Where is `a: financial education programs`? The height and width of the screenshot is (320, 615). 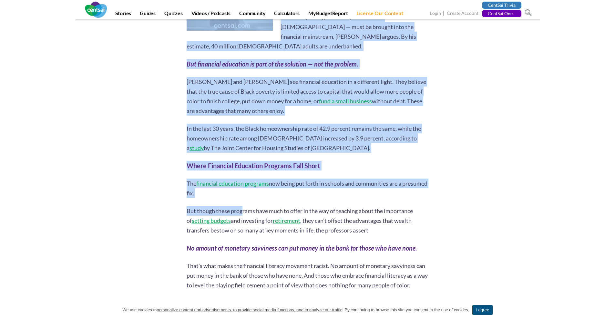 a: financial education programs is located at coordinates (233, 183).